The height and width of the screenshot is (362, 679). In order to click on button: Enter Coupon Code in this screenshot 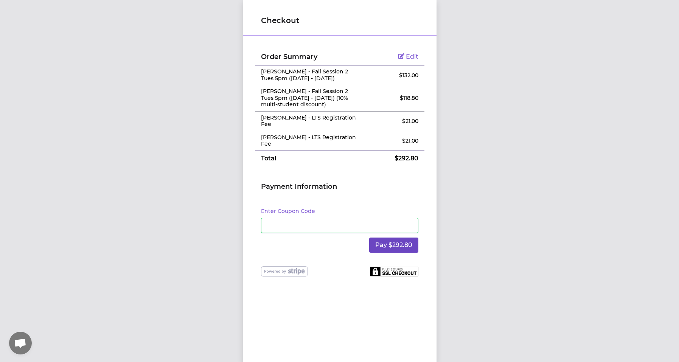, I will do `click(288, 211)`.